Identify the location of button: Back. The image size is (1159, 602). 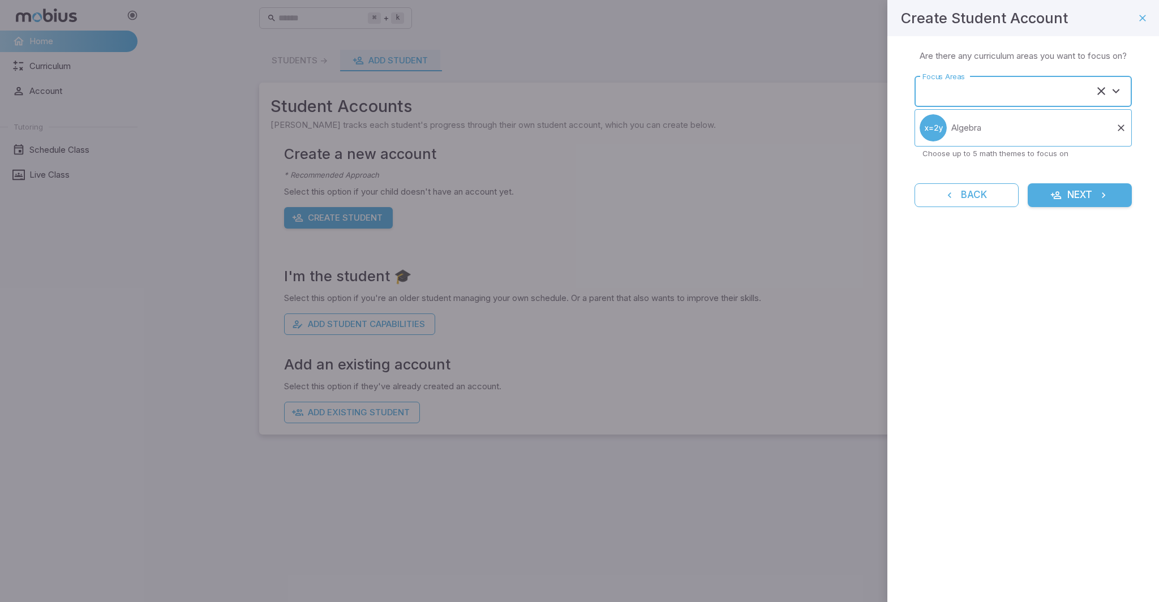
(966, 195).